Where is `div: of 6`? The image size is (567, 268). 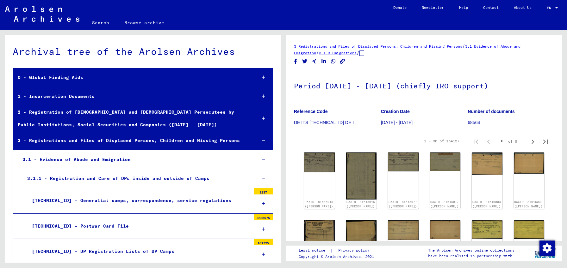 div: of 6 is located at coordinates (510, 141).